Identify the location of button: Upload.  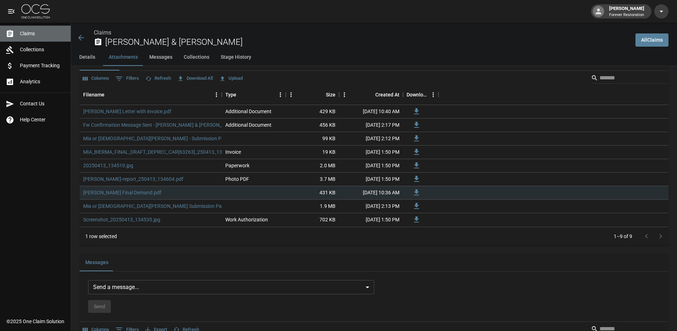
(231, 78).